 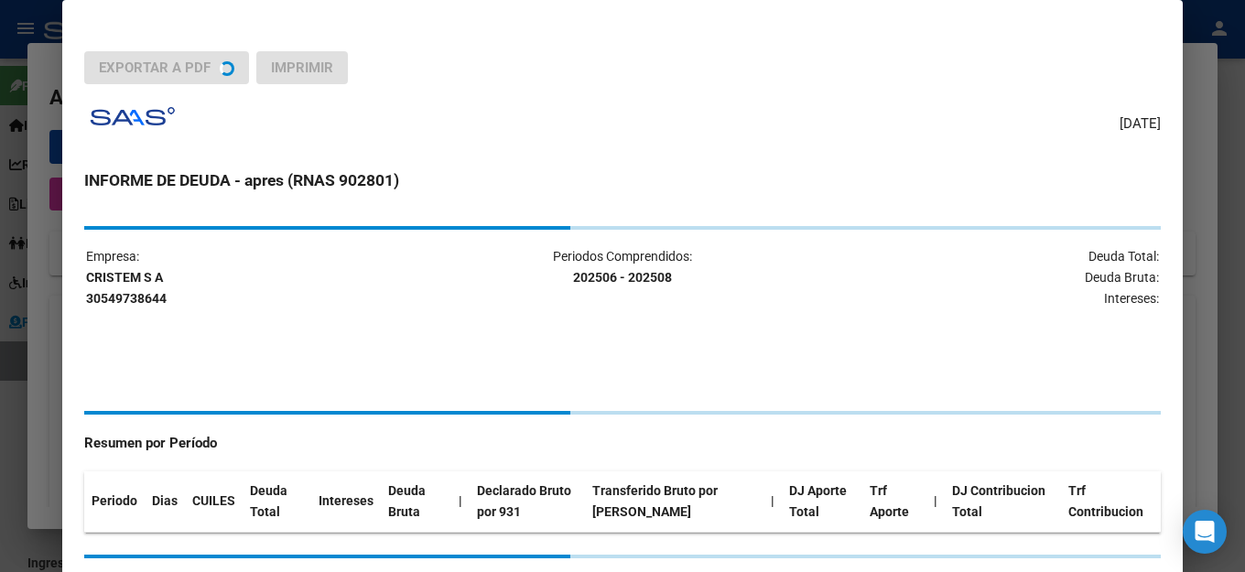 I want to click on th: Trf Contribucion, so click(x=1111, y=502).